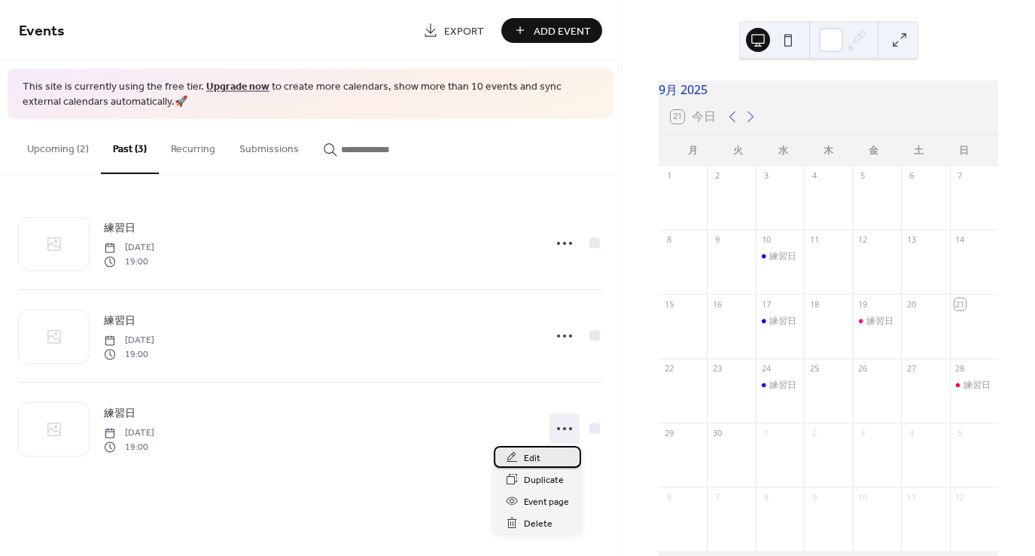  What do you see at coordinates (814, 368) in the screenshot?
I see `div: 25` at bounding box center [814, 368].